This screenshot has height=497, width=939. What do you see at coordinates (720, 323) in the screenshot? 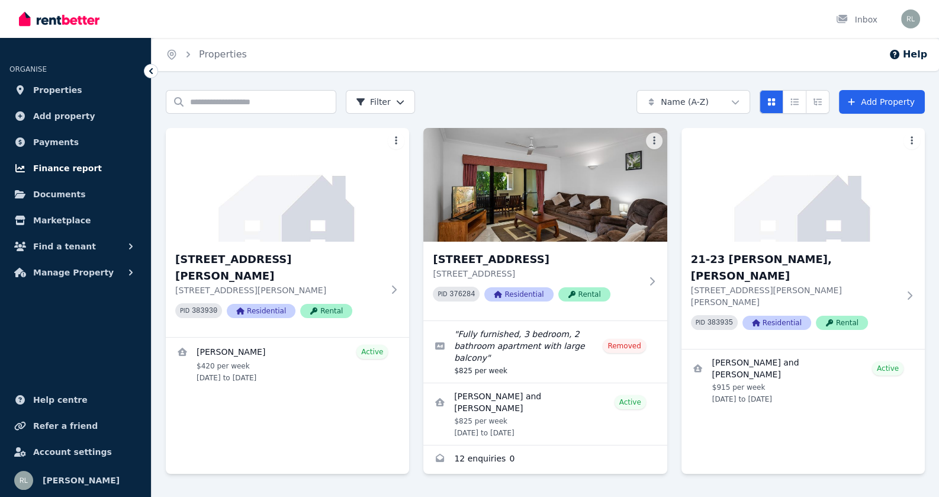
I see `code: 383935` at bounding box center [720, 323].